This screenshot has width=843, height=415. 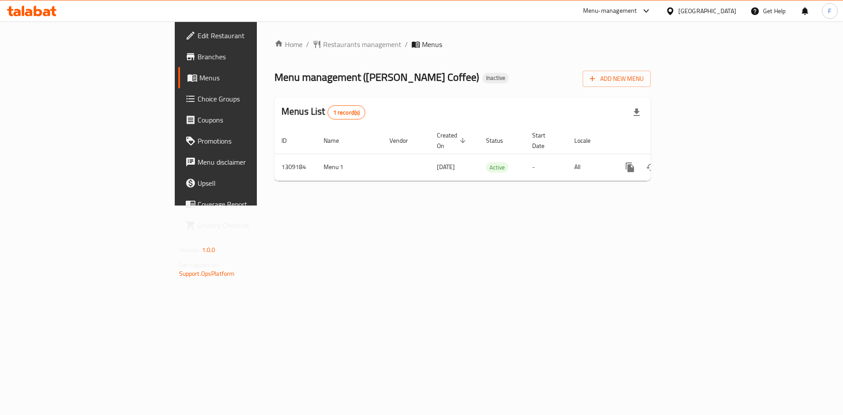 What do you see at coordinates (190, 250) in the screenshot?
I see `span: Version:` at bounding box center [190, 250].